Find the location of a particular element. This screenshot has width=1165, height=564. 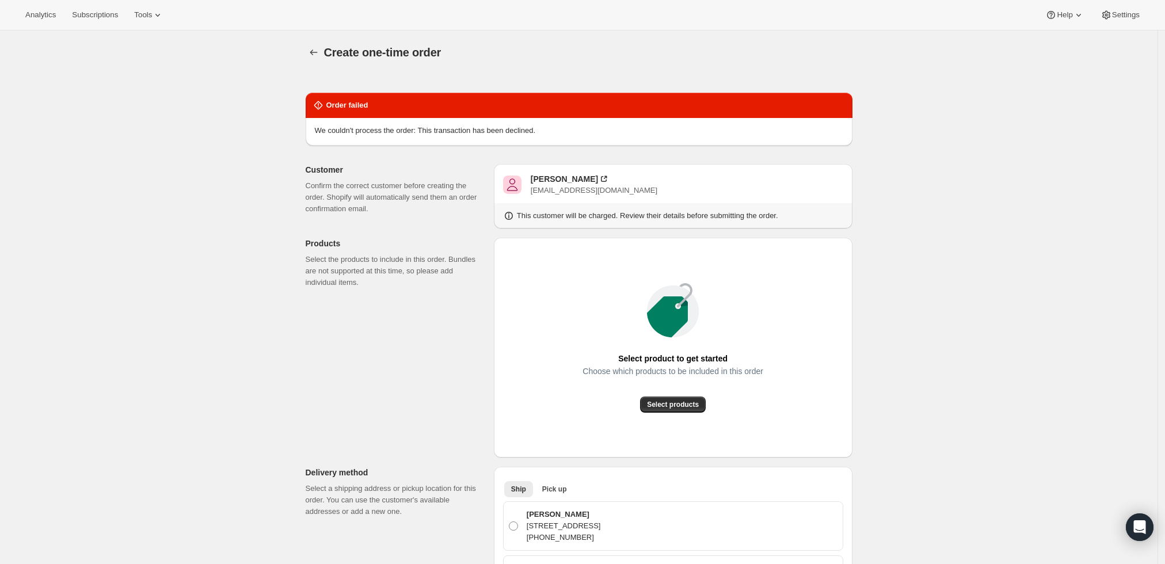

span: Subscriptions is located at coordinates (95, 15).